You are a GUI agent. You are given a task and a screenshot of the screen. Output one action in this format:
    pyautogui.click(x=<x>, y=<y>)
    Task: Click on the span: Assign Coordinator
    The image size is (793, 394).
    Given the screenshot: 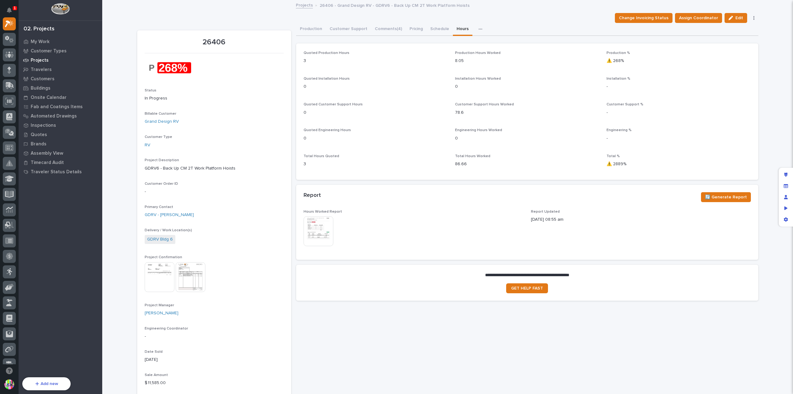 What is the action you would take?
    pyautogui.click(x=698, y=18)
    